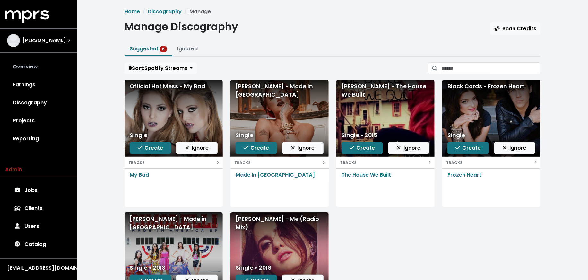 Image resolution: width=588 pixels, height=280 pixels. What do you see at coordinates (27, 16) in the screenshot?
I see `a: mprs logo` at bounding box center [27, 16].